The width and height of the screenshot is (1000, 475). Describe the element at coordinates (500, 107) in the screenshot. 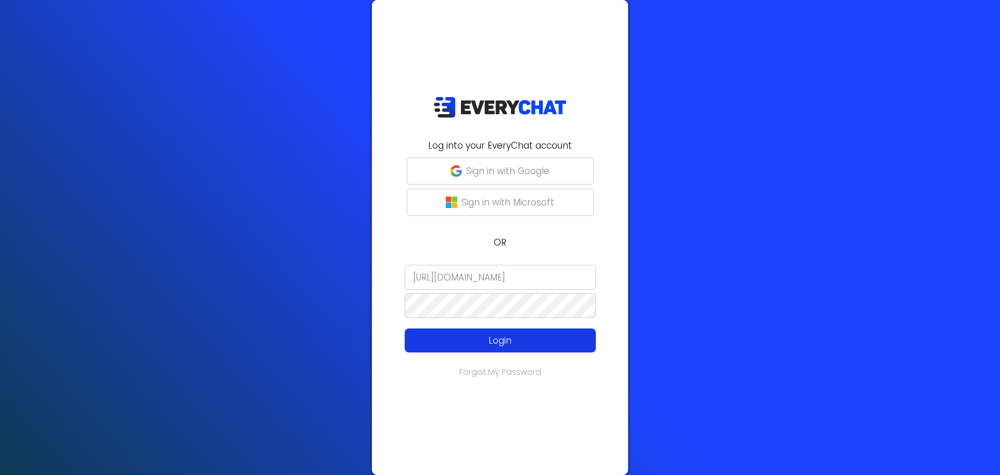

I see `img: EveryChat_logo_dark.png` at that location.